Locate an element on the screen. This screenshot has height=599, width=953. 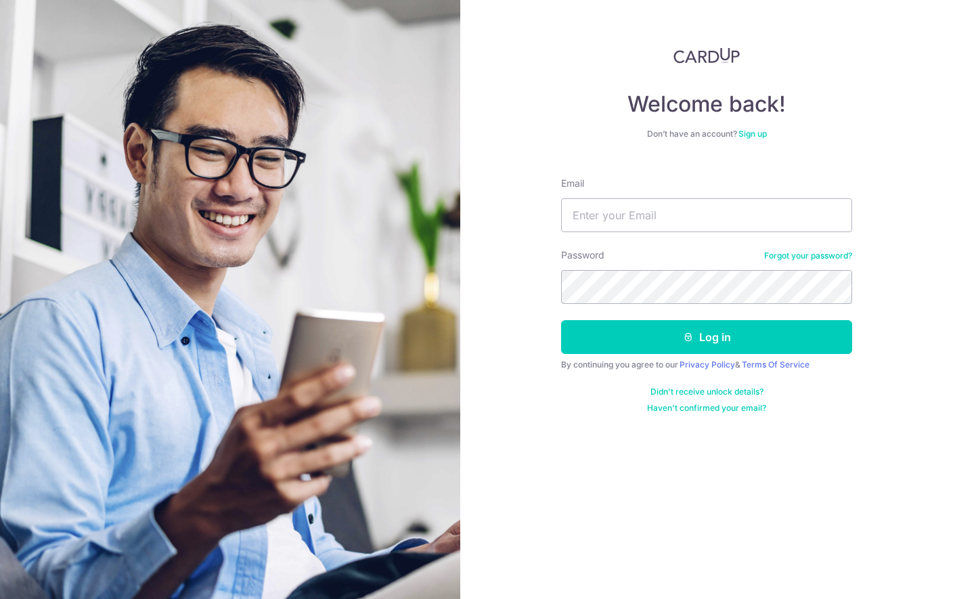
div: By continuing you agree to our & is located at coordinates (706, 365).